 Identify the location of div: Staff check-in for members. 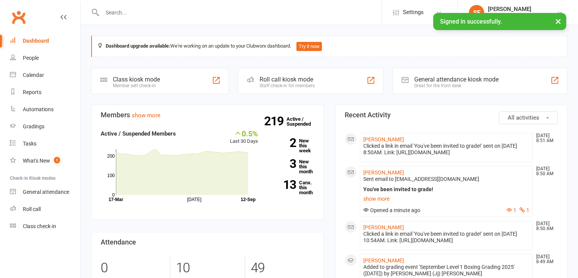
(287, 86).